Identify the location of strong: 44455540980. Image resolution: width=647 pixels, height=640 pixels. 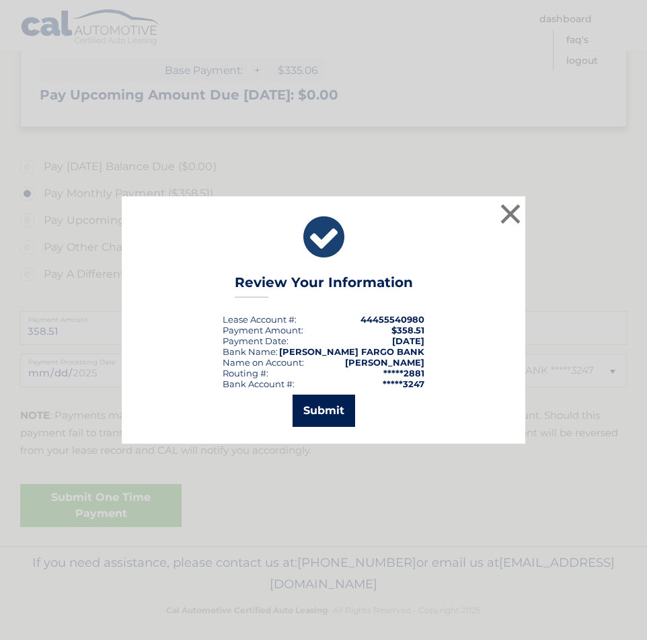
(392, 319).